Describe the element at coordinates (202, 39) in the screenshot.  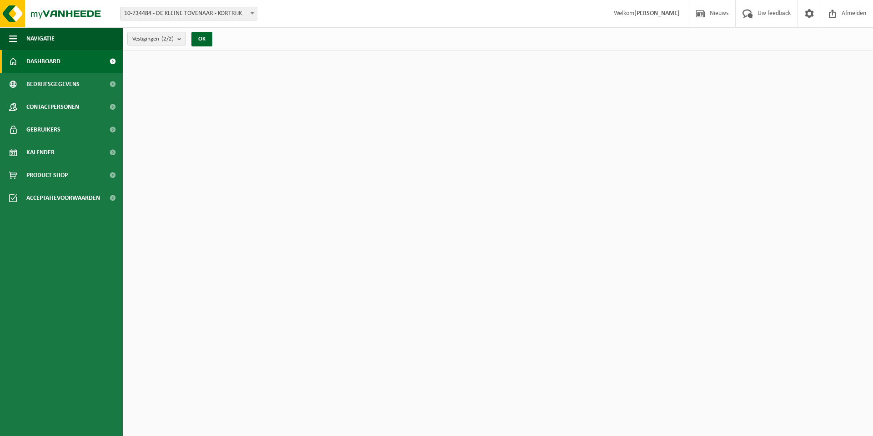
I see `button: OK` at that location.